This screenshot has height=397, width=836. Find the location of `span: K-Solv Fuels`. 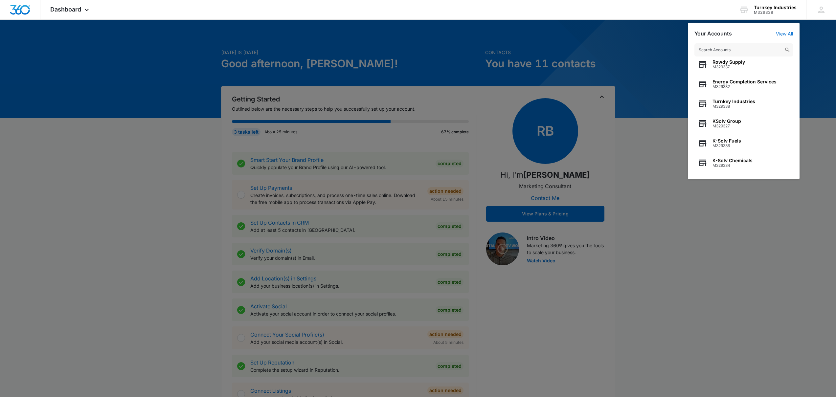

span: K-Solv Fuels is located at coordinates (727, 141).